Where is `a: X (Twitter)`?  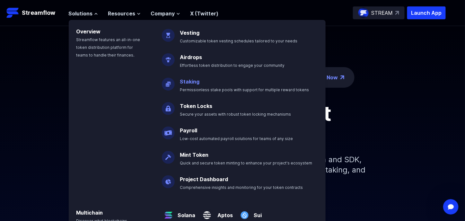 a: X (Twitter) is located at coordinates (205, 13).